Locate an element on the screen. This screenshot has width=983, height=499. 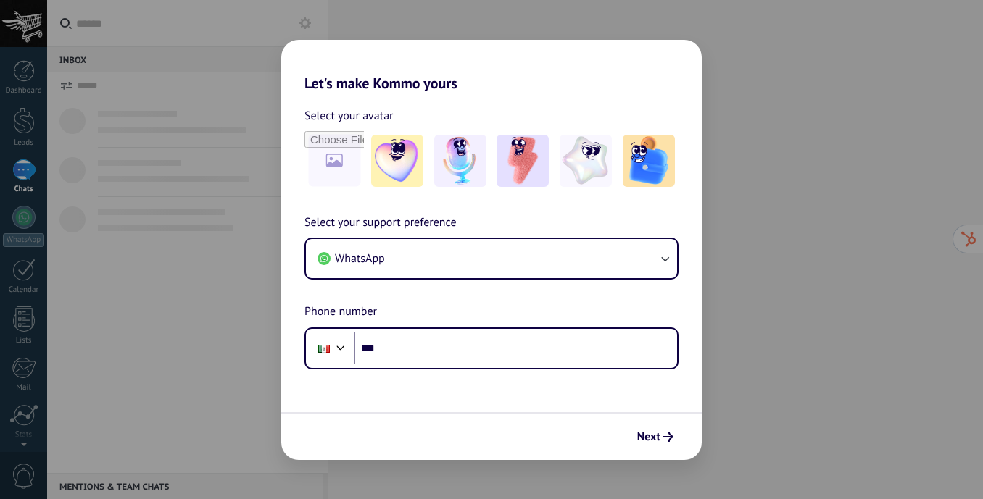
span: Phone number is located at coordinates (341, 312).